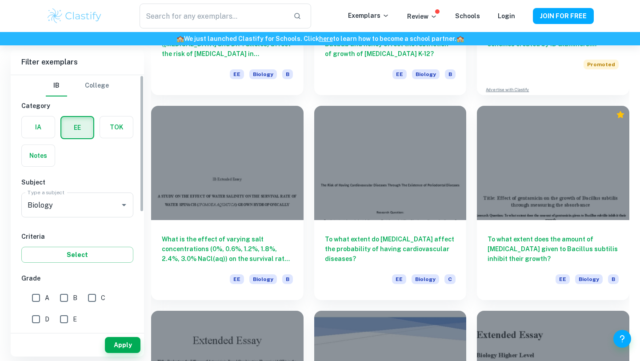 Image resolution: width=640 pixels, height=361 pixels. Describe the element at coordinates (77, 278) in the screenshot. I see `h6: Grade` at that location.